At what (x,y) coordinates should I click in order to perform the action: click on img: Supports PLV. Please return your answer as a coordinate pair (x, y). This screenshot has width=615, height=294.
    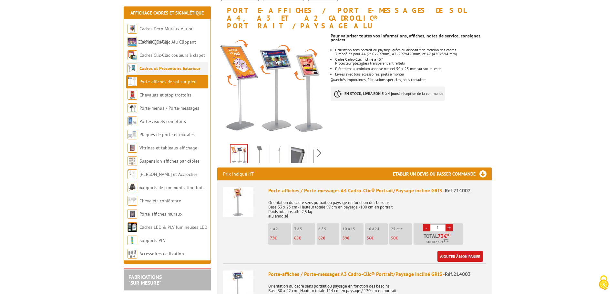
    Looking at the image, I should click on (132, 241).